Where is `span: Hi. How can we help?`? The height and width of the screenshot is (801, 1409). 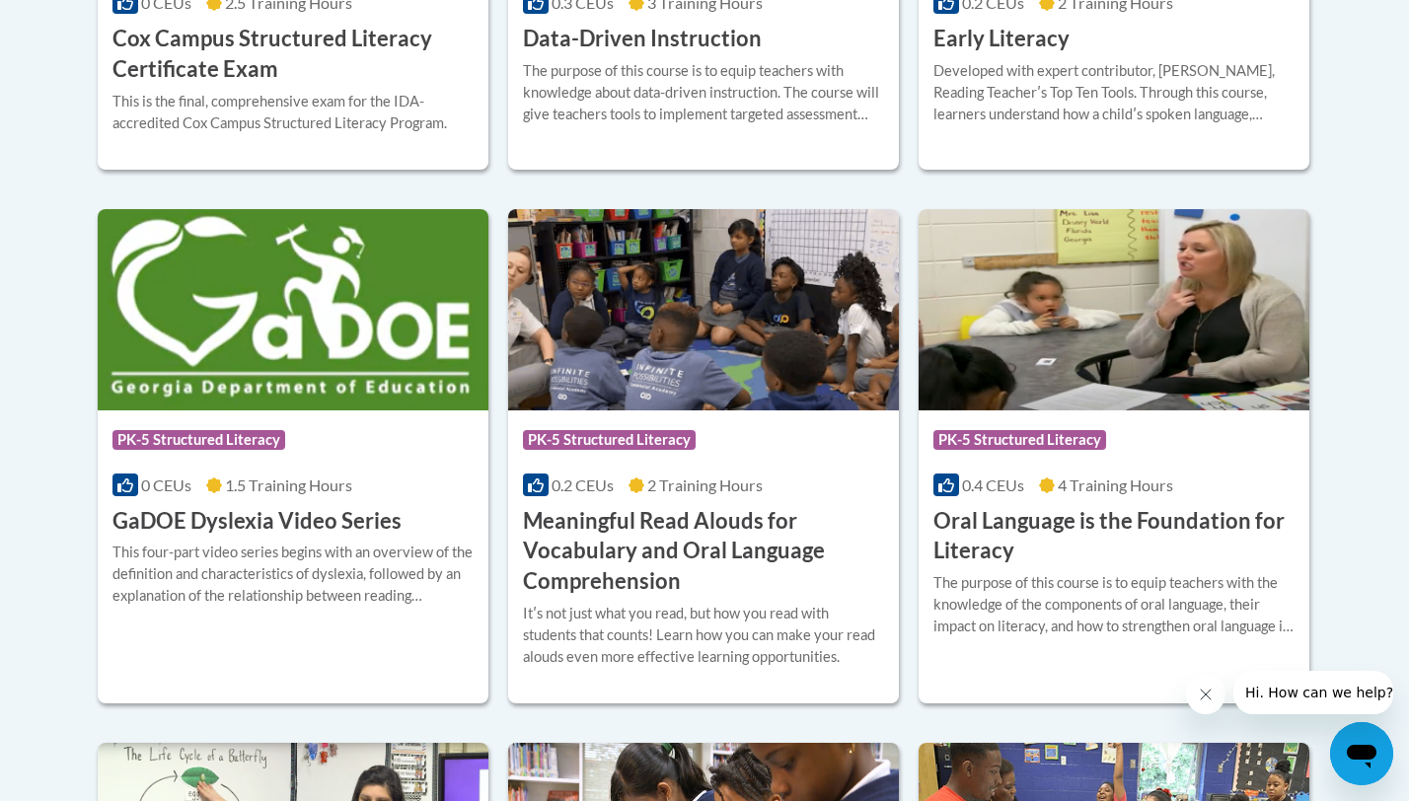
span: Hi. How can we help? is located at coordinates (86, 22).